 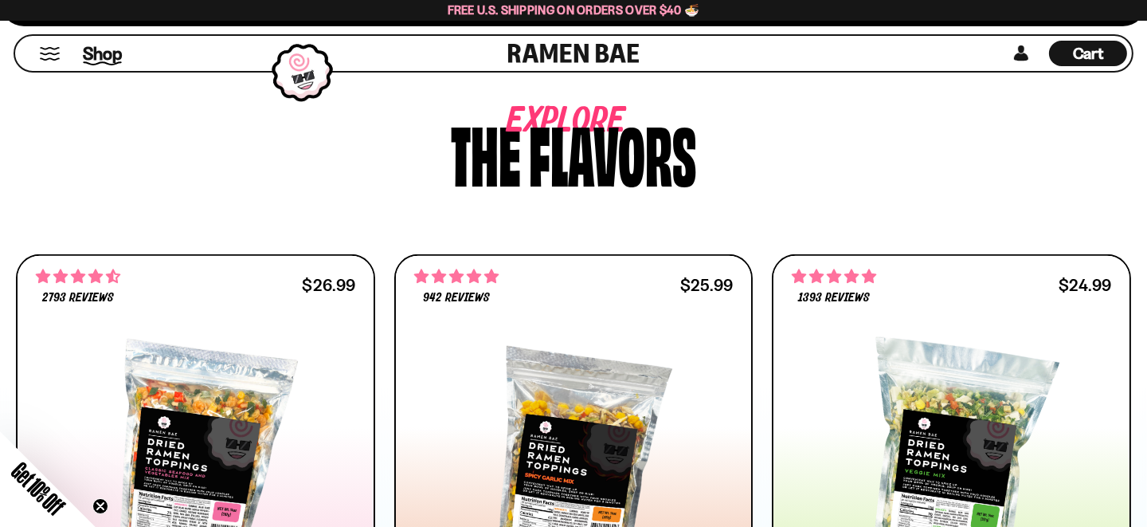 I want to click on span: Cart, so click(x=1088, y=53).